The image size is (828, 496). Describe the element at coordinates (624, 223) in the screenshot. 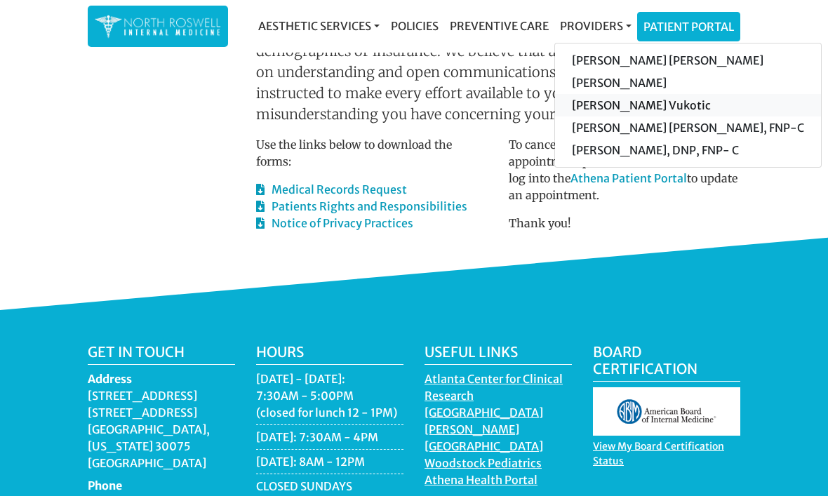

I see `p: Thank you!` at that location.